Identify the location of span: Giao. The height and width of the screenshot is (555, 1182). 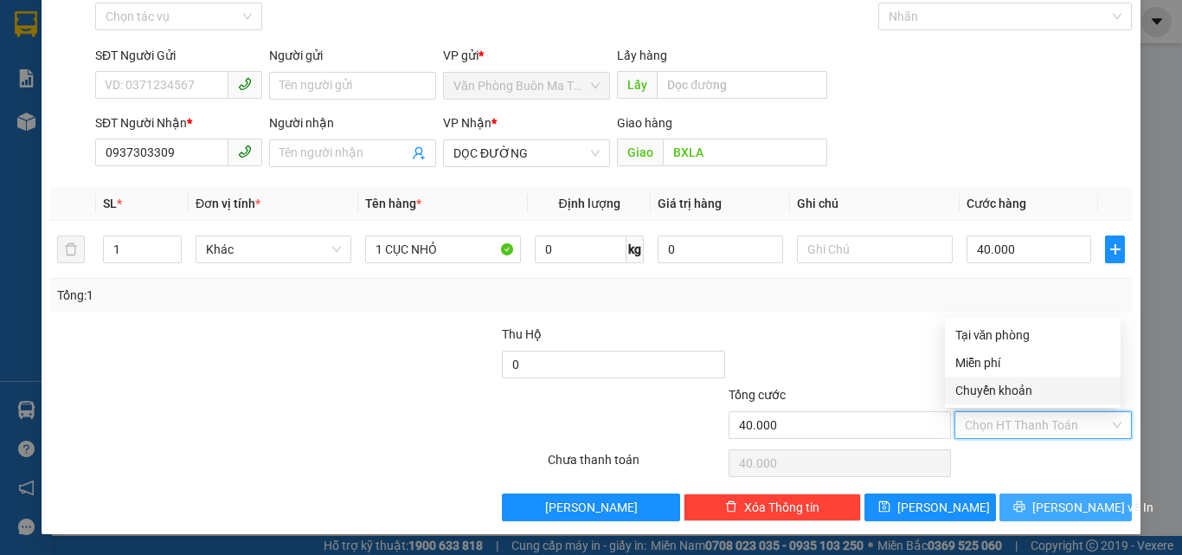
(640, 152).